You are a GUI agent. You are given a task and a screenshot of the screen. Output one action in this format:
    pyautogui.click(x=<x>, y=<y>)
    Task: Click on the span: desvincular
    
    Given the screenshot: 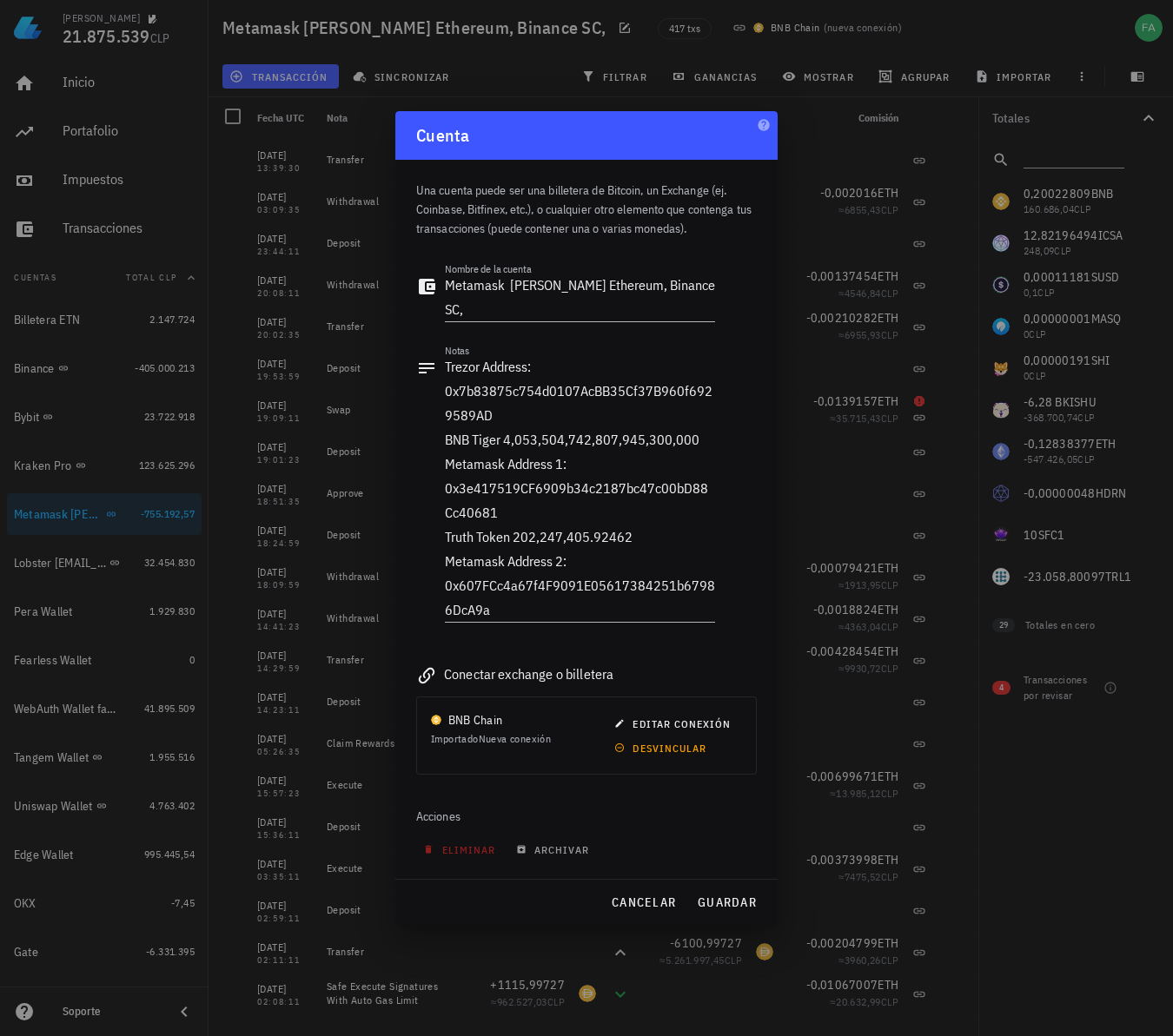 What is the action you would take?
    pyautogui.click(x=662, y=747)
    